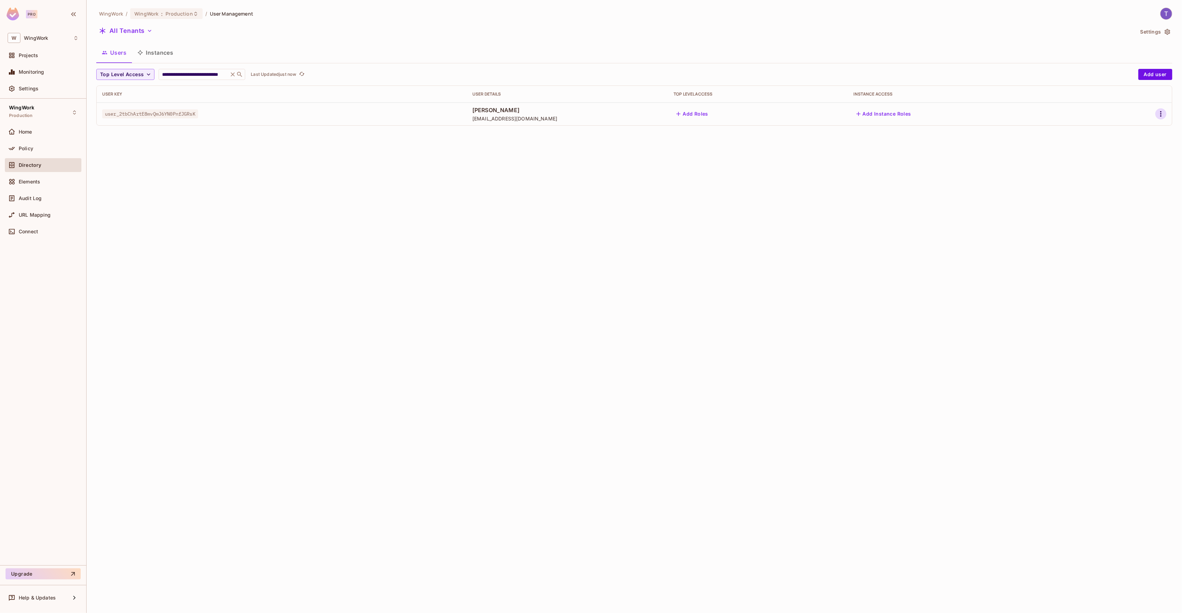 The height and width of the screenshot is (613, 1182). What do you see at coordinates (37, 598) in the screenshot?
I see `span: Help & Updates` at bounding box center [37, 598].